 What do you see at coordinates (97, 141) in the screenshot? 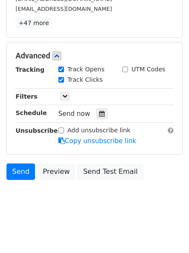
I see `a: Copy unsubscribe link` at bounding box center [97, 141].